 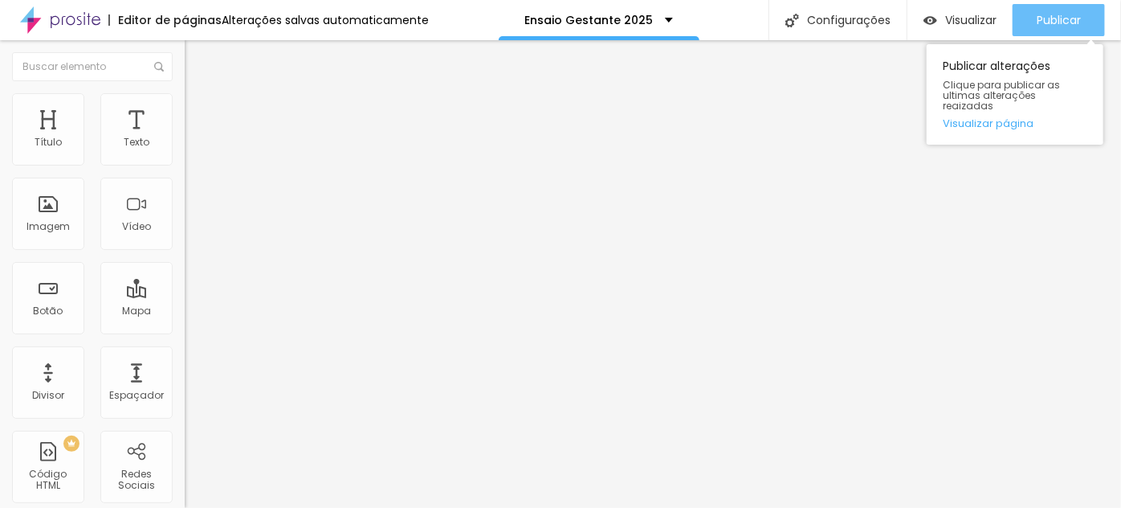 I want to click on div: Editor de páginas, so click(x=165, y=20).